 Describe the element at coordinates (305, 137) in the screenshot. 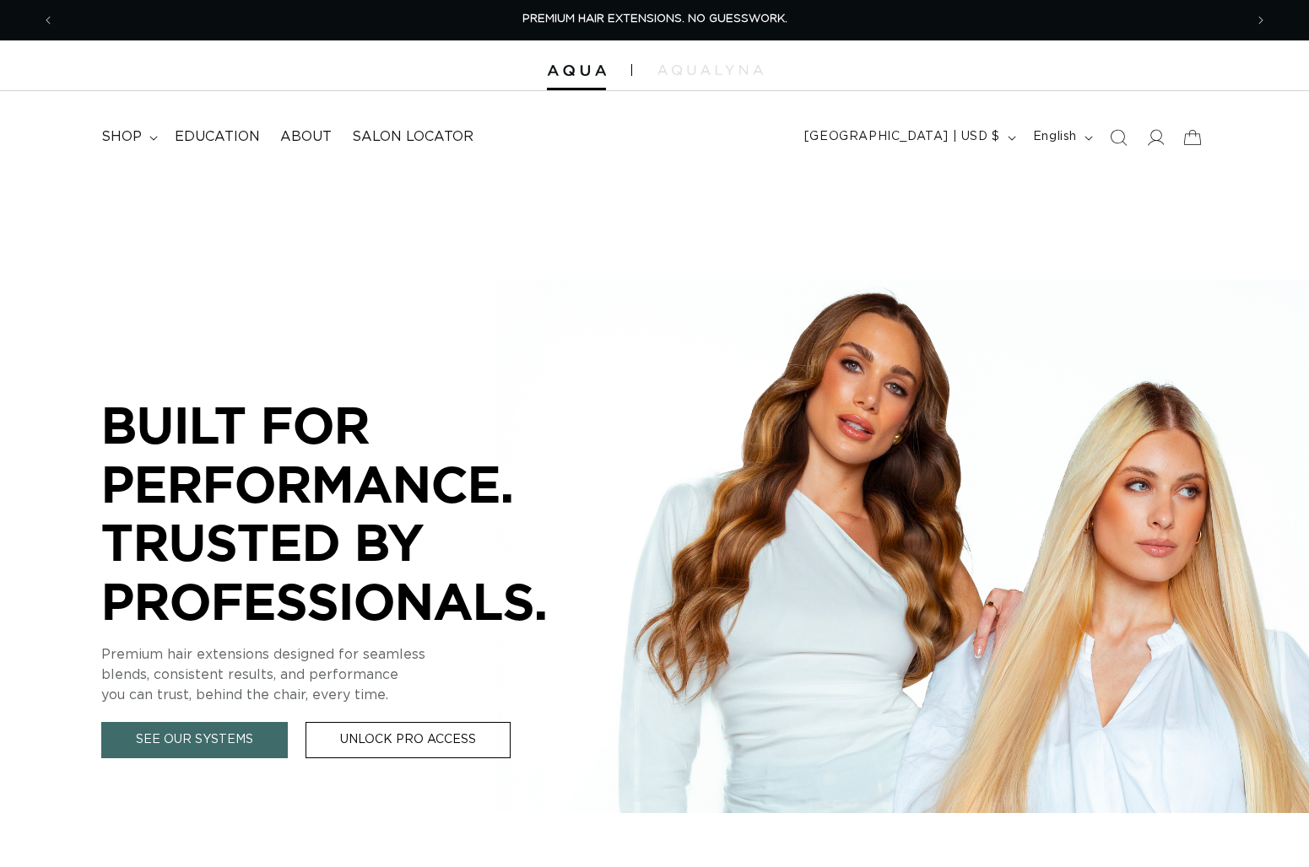

I see `a: About` at that location.